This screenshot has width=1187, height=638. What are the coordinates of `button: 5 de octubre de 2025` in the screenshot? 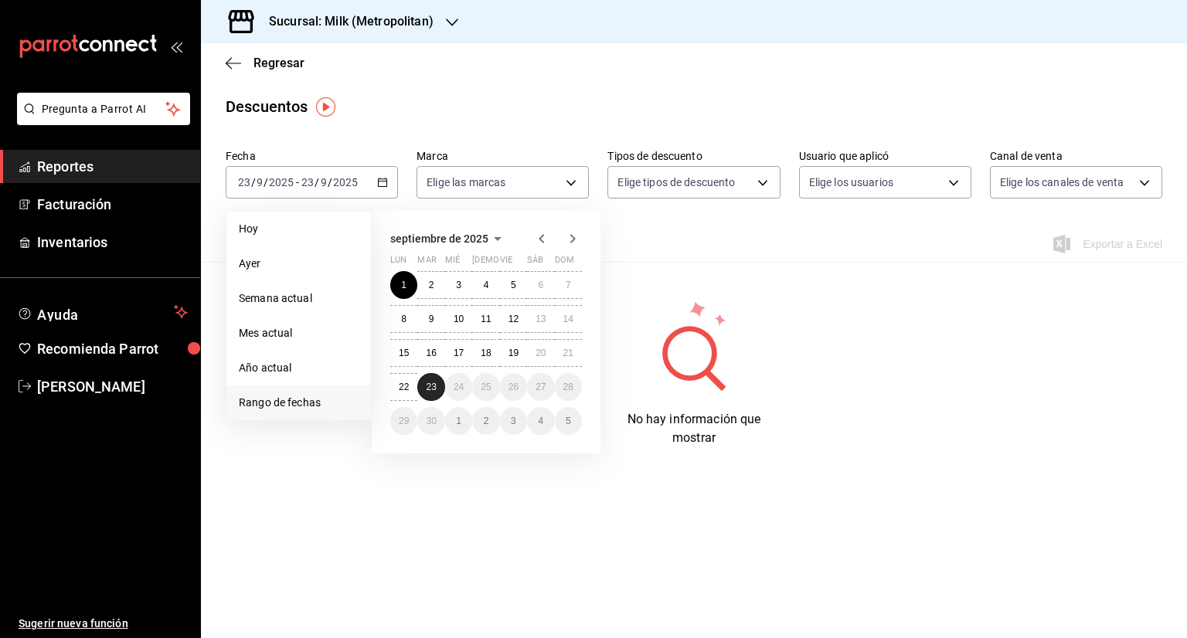 It's located at (568, 421).